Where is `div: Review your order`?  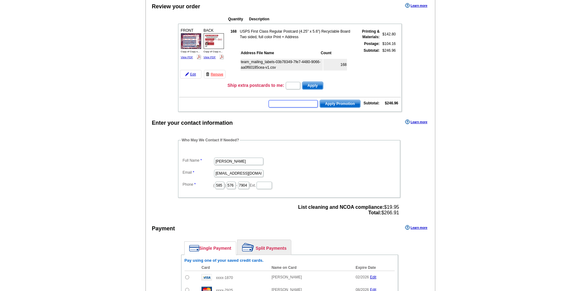
div: Review your order is located at coordinates (176, 6).